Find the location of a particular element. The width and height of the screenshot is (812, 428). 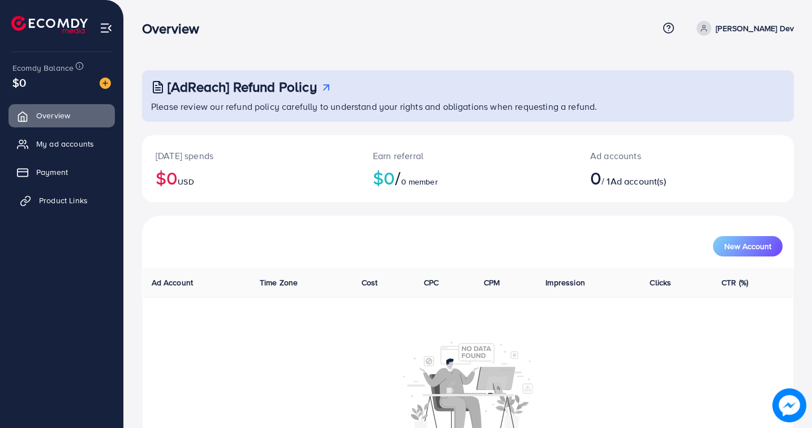

span: Time Zone is located at coordinates (278, 282).